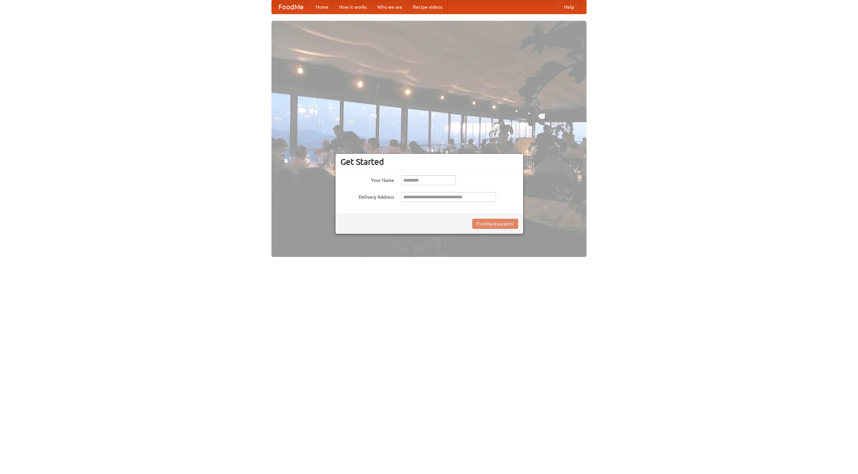  Describe the element at coordinates (322, 7) in the screenshot. I see `a: Home` at that location.